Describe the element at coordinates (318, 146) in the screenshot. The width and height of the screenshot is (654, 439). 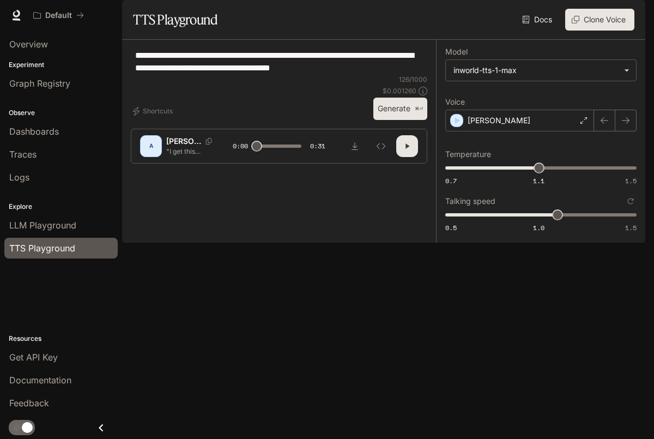
I see `span: 0:31` at that location.